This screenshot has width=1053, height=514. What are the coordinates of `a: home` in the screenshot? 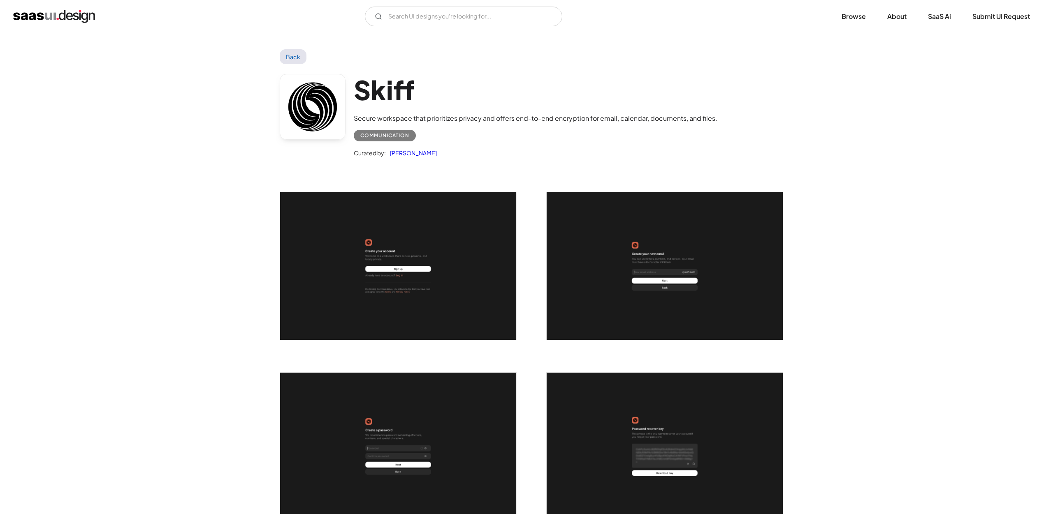 It's located at (54, 16).